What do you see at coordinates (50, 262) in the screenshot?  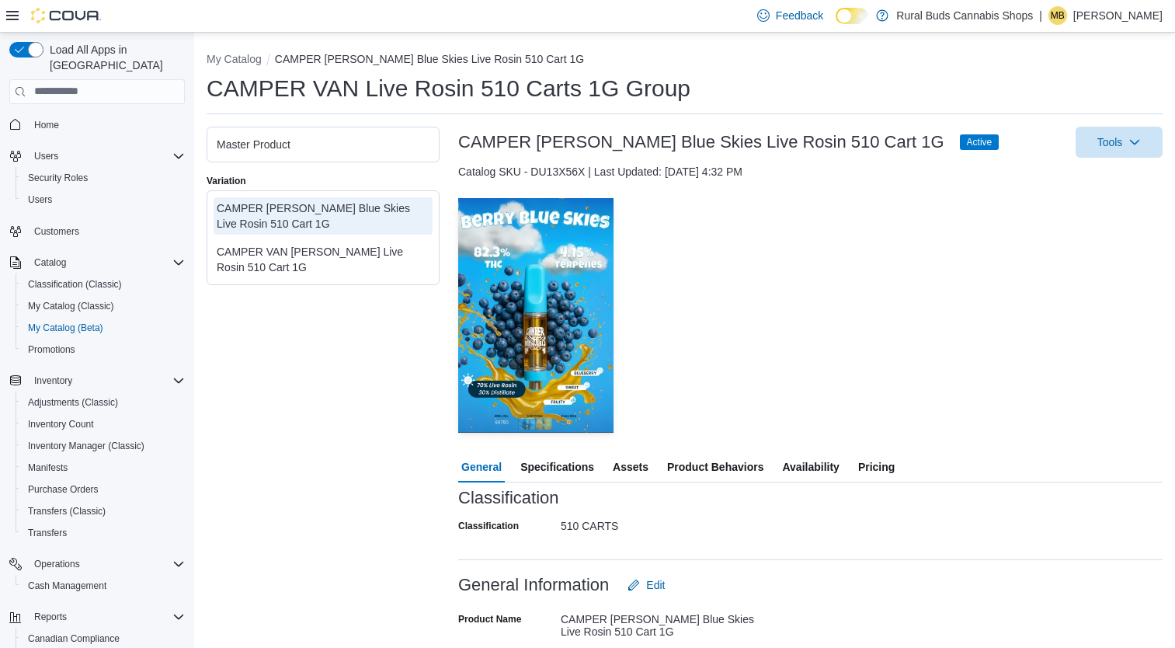 I see `button: Catalog` at bounding box center [50, 262].